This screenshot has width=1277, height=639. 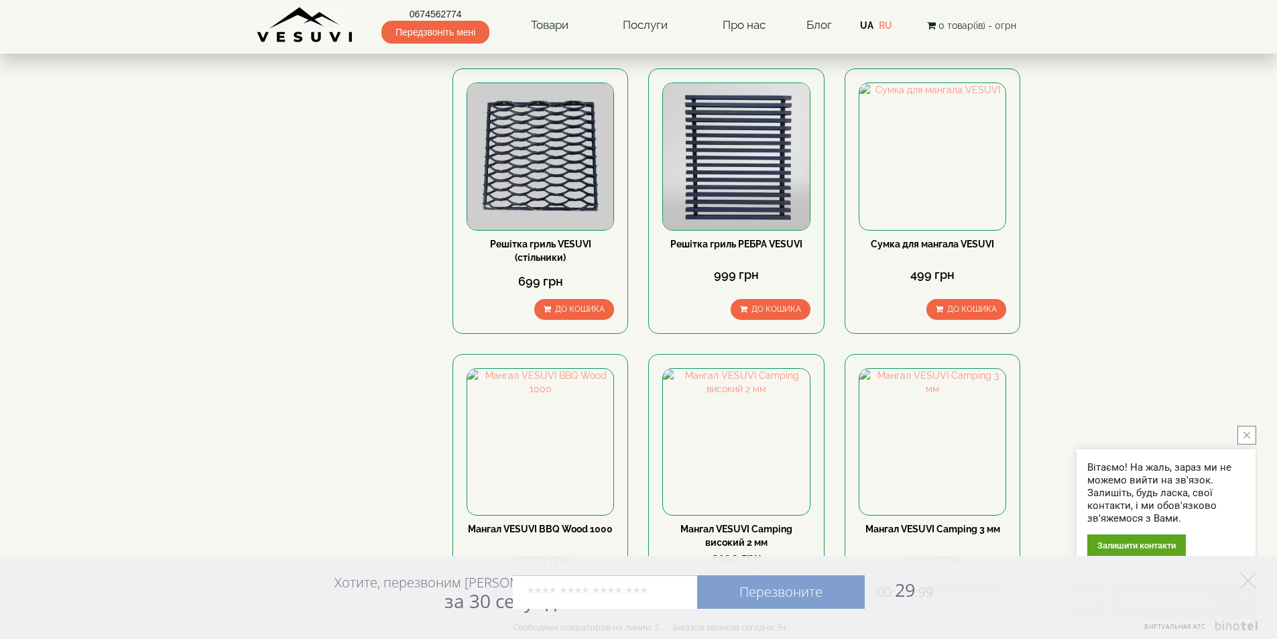 I want to click on img: Решітка гриль VESUVI (стільники), so click(x=540, y=156).